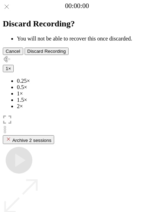 The width and height of the screenshot is (154, 212). Describe the element at coordinates (47, 51) in the screenshot. I see `button: Discard Recording` at that location.